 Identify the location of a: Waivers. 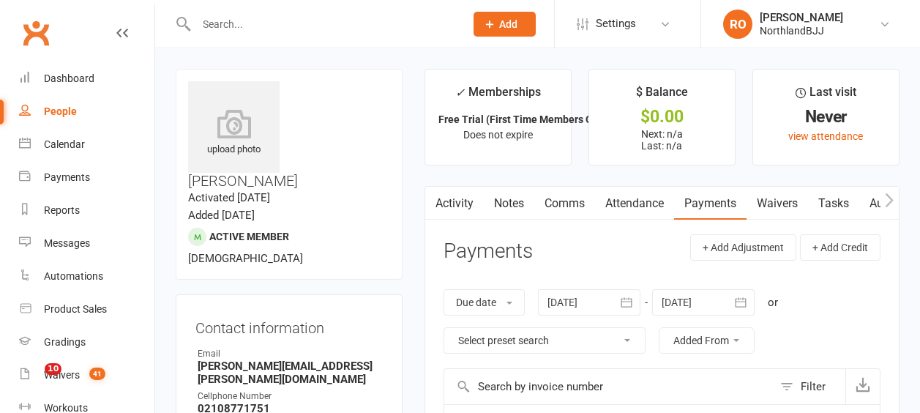
(777, 203).